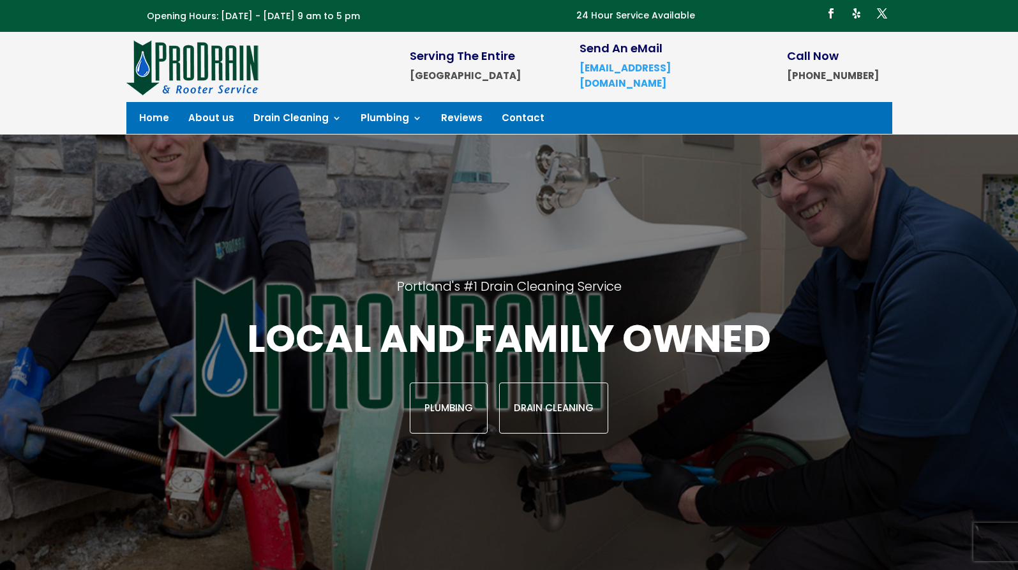 The image size is (1018, 570). What do you see at coordinates (508, 296) in the screenshot?
I see `h2: Portland's #1 Drain Cleaning Service` at bounding box center [508, 296].